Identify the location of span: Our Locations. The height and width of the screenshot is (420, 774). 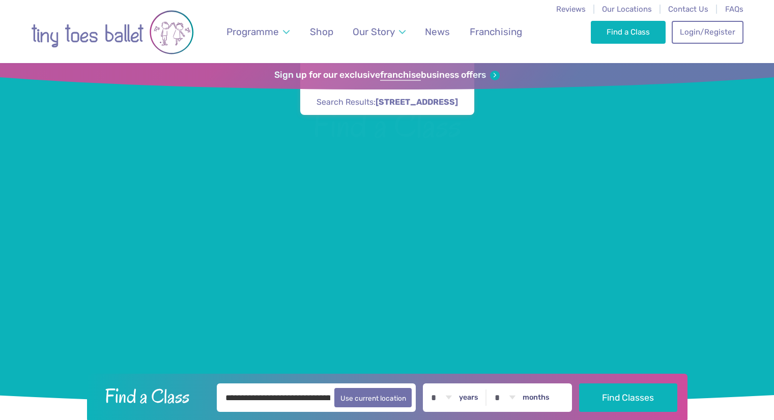
(627, 9).